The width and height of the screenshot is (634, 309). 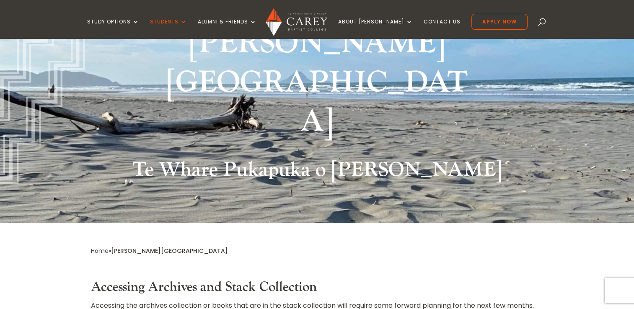 What do you see at coordinates (227, 29) in the screenshot?
I see `a: Alumni & Friends` at bounding box center [227, 29].